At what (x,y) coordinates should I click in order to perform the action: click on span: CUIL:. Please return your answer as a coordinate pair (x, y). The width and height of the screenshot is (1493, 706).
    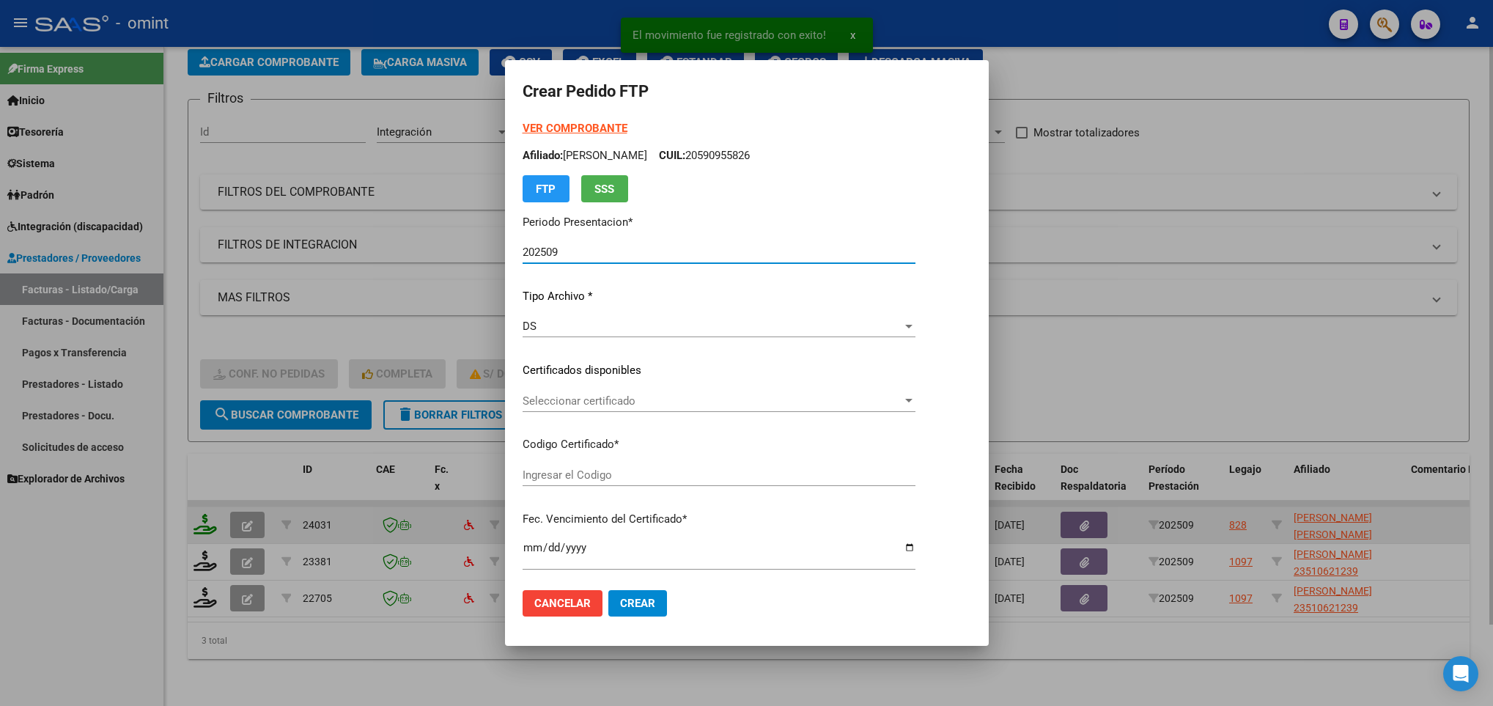
    Looking at the image, I should click on (672, 155).